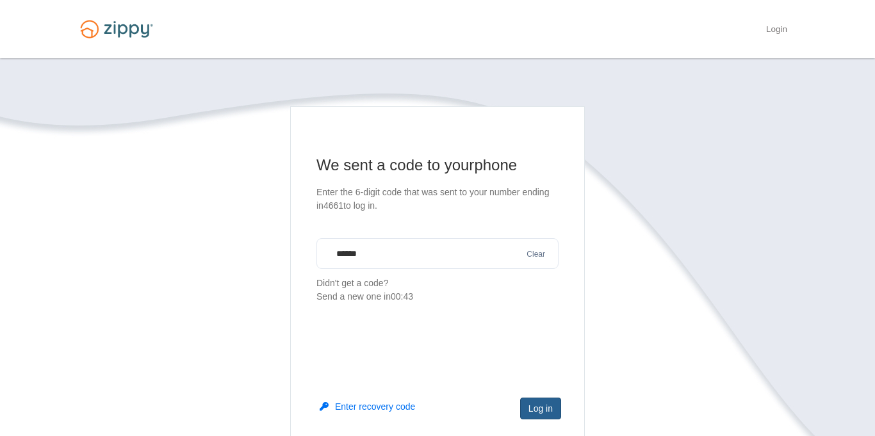 Image resolution: width=875 pixels, height=436 pixels. What do you see at coordinates (535, 254) in the screenshot?
I see `button: Clear` at bounding box center [535, 254].